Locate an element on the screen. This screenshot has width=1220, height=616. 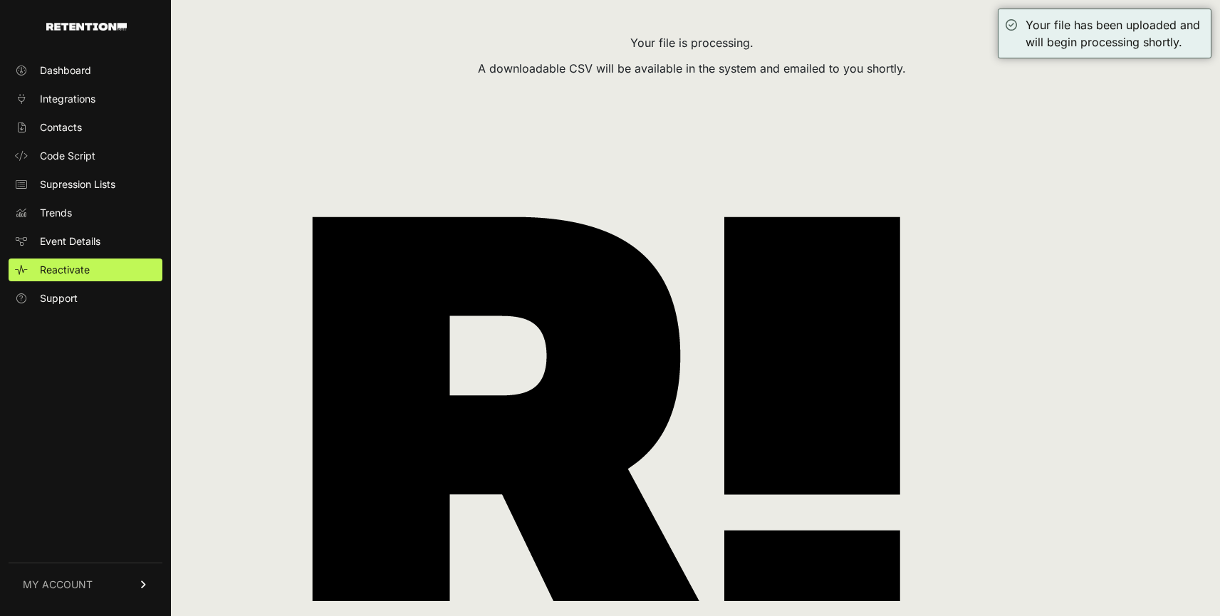
span: Dashboard is located at coordinates (66, 70).